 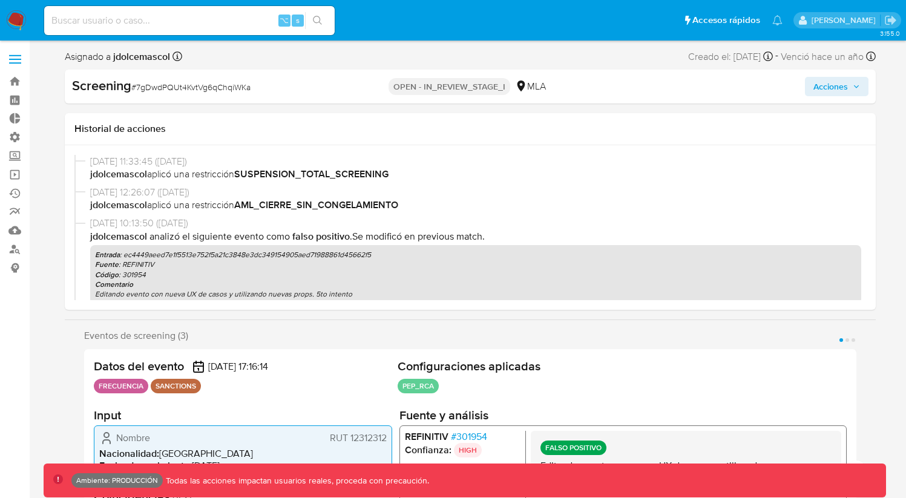 What do you see at coordinates (117, 481) in the screenshot?
I see `p: Ambiente: PRODUCCIÓN` at bounding box center [117, 481].